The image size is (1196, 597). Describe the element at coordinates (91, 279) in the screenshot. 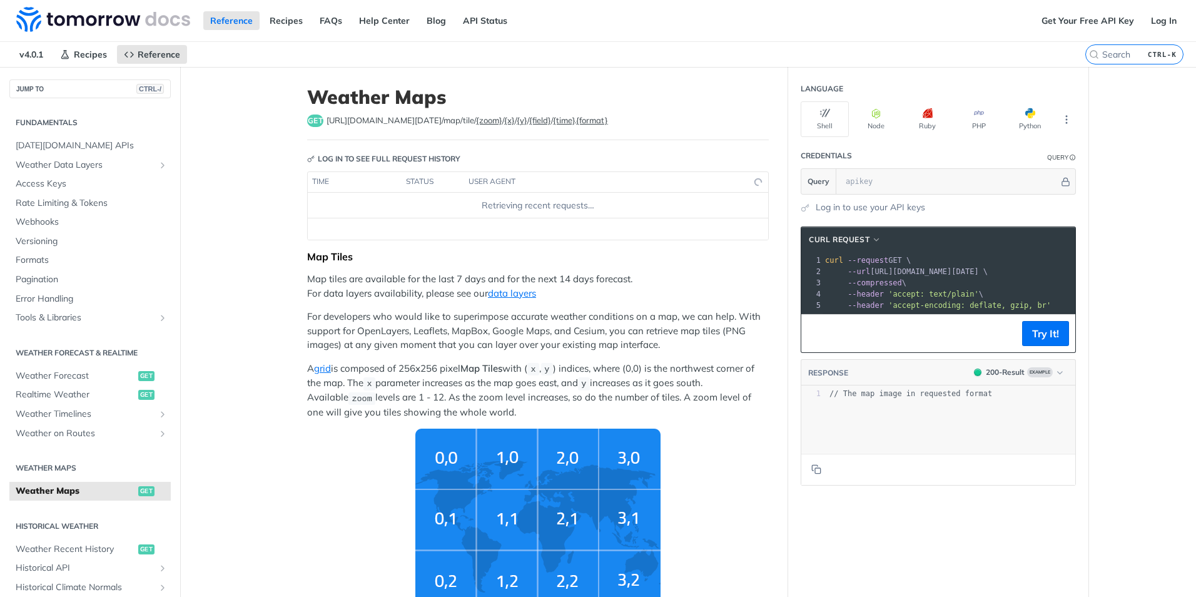

I see `span: Pagination` at that location.